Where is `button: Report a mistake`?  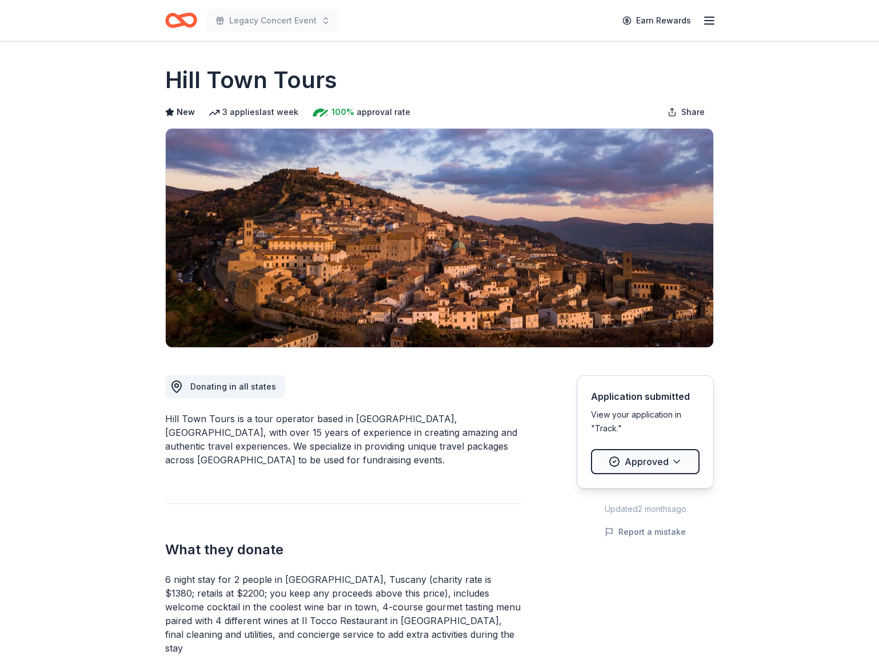
button: Report a mistake is located at coordinates (645, 532).